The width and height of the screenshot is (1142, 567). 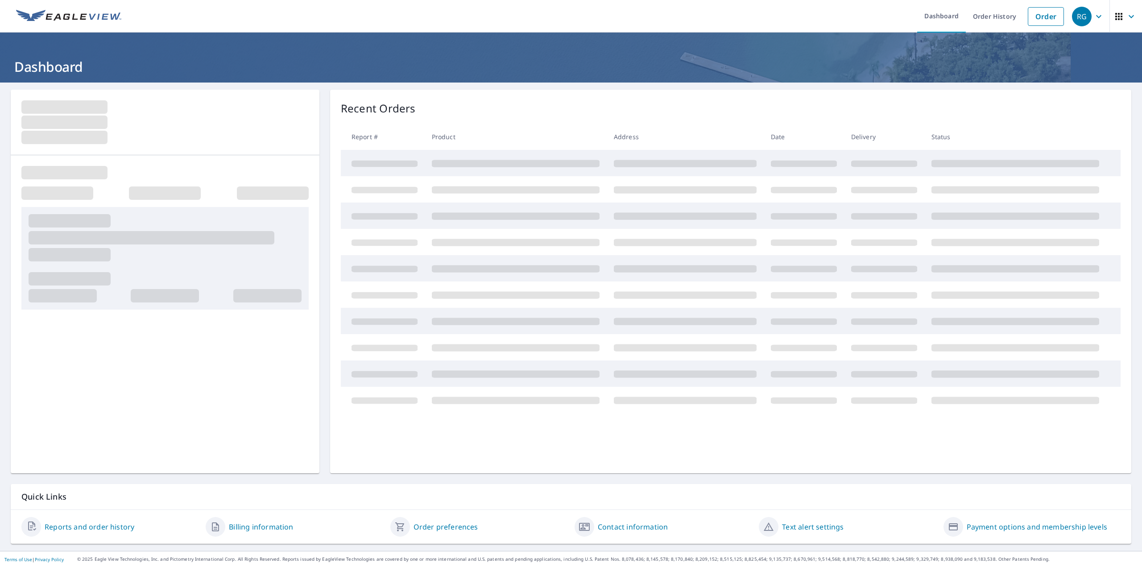 What do you see at coordinates (685, 137) in the screenshot?
I see `th: Address` at bounding box center [685, 137].